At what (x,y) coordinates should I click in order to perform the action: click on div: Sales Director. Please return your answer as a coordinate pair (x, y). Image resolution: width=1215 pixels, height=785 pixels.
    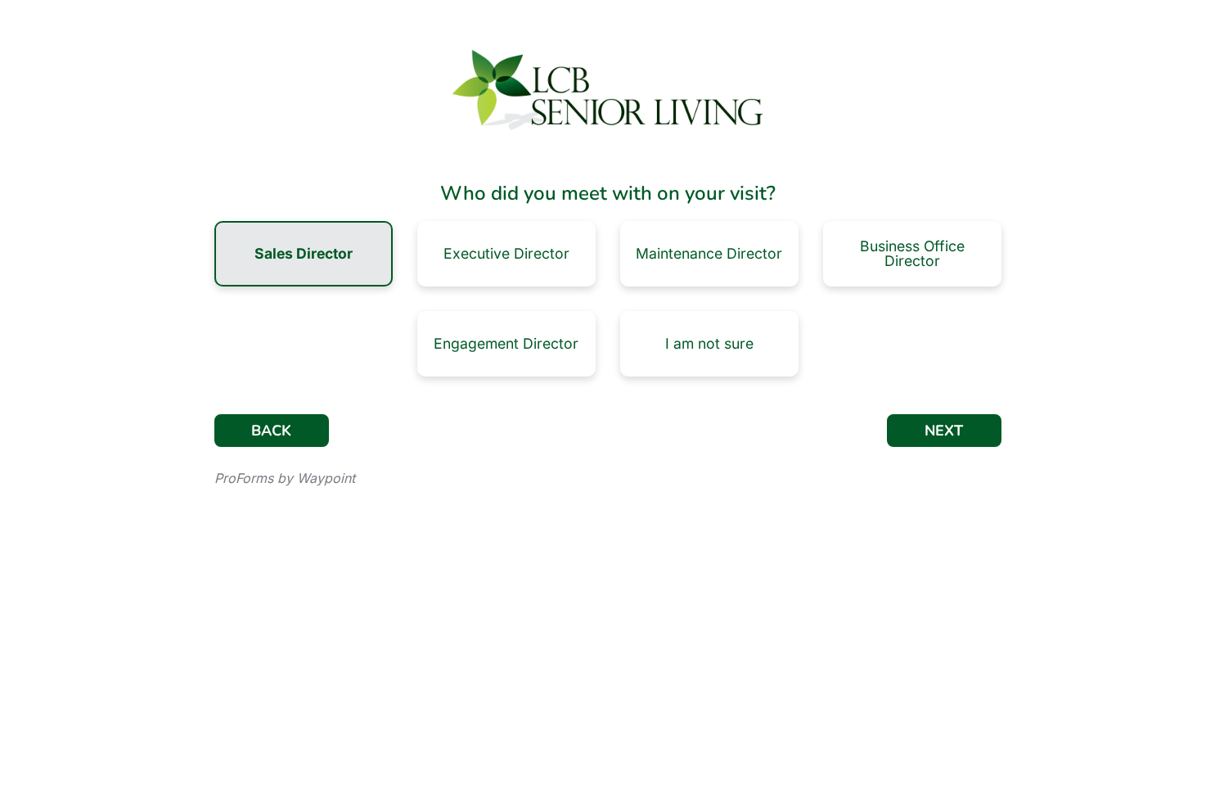
    Looking at the image, I should click on (304, 254).